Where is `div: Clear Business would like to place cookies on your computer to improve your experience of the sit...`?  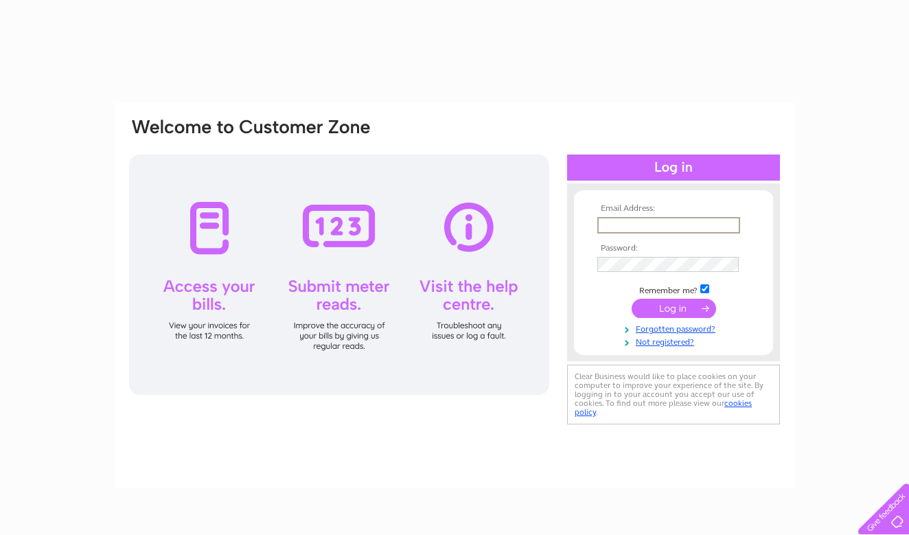 div: Clear Business would like to place cookies on your computer to improve your experience of the sit... is located at coordinates (674, 394).